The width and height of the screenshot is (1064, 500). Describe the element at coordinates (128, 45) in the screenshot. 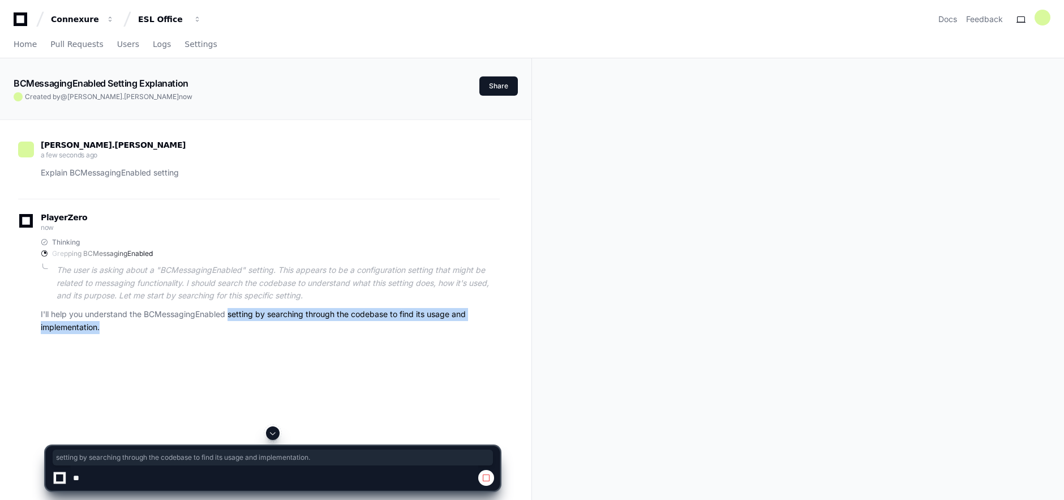

I see `a: Users` at that location.